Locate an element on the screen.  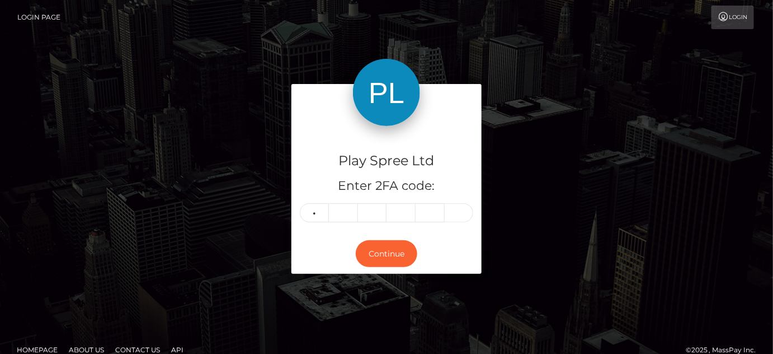
img: Play Spree Ltd is located at coordinates (387, 92).